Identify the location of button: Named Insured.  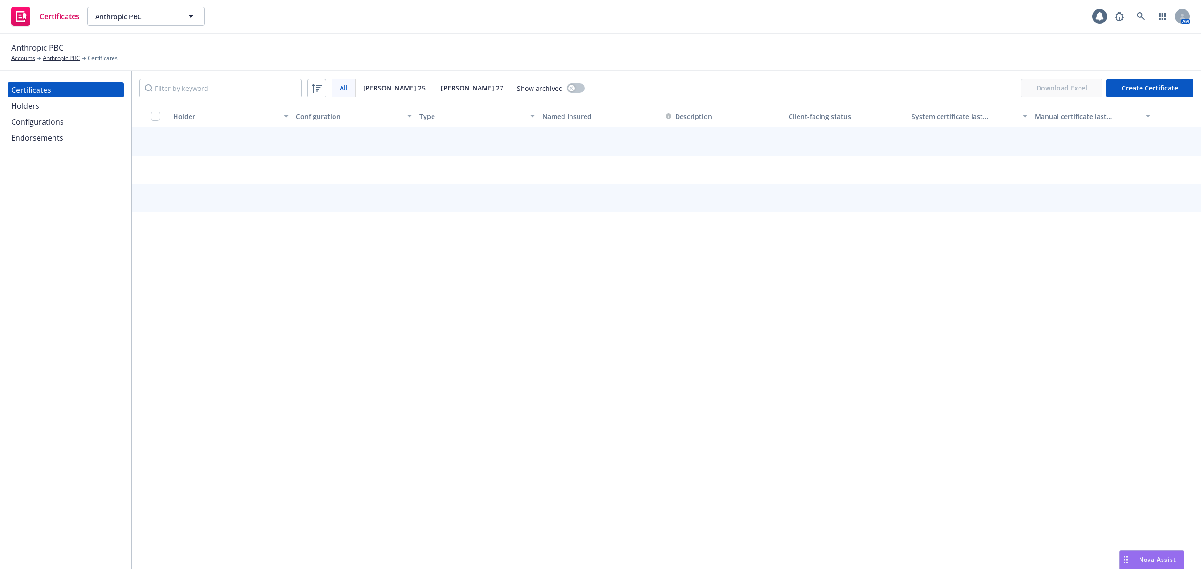
(600, 116).